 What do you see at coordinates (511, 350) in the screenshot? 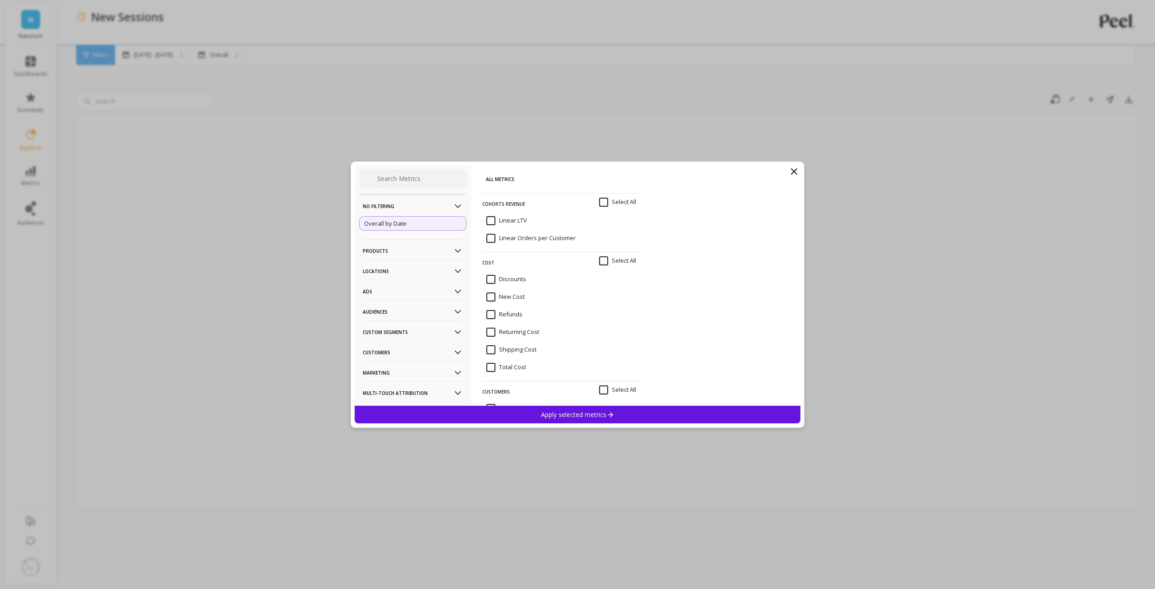
I see `span: Shipping Cost` at bounding box center [511, 350].